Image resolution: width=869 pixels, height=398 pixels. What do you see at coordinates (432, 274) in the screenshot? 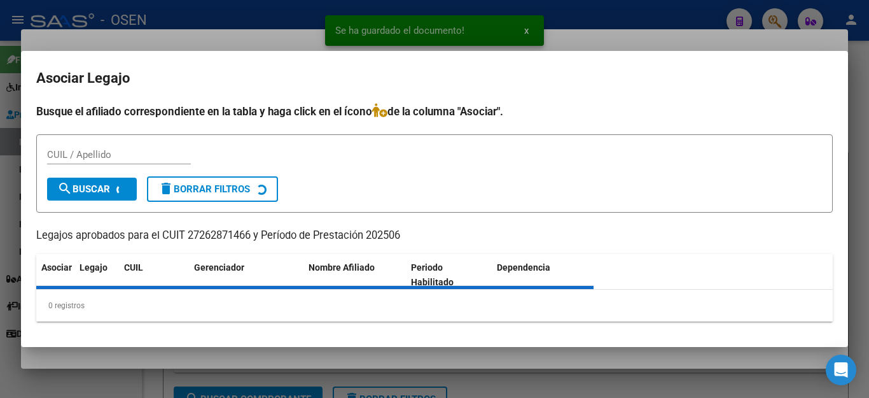
I see `span: Periodo Habilitado` at bounding box center [432, 274].